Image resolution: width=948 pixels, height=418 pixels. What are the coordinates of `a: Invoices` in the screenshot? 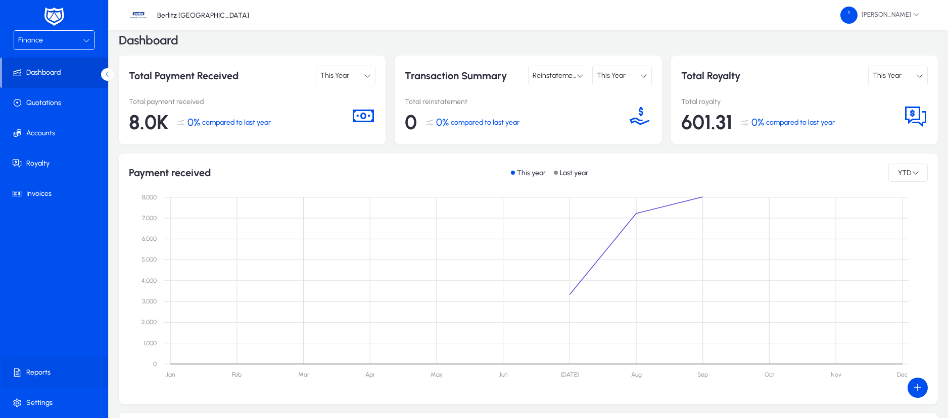 It's located at (56, 194).